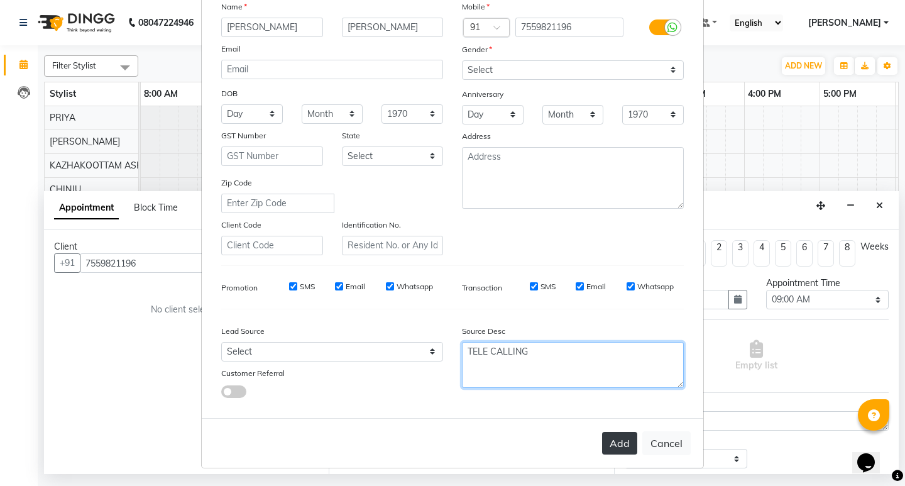 Image resolution: width=905 pixels, height=486 pixels. I want to click on label: Client Code, so click(241, 225).